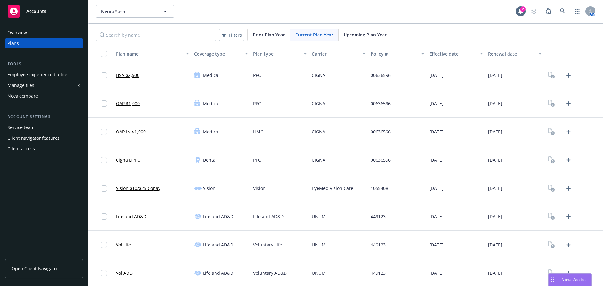 The width and height of the screenshot is (603, 286). I want to click on a: Switch app, so click(577, 11).